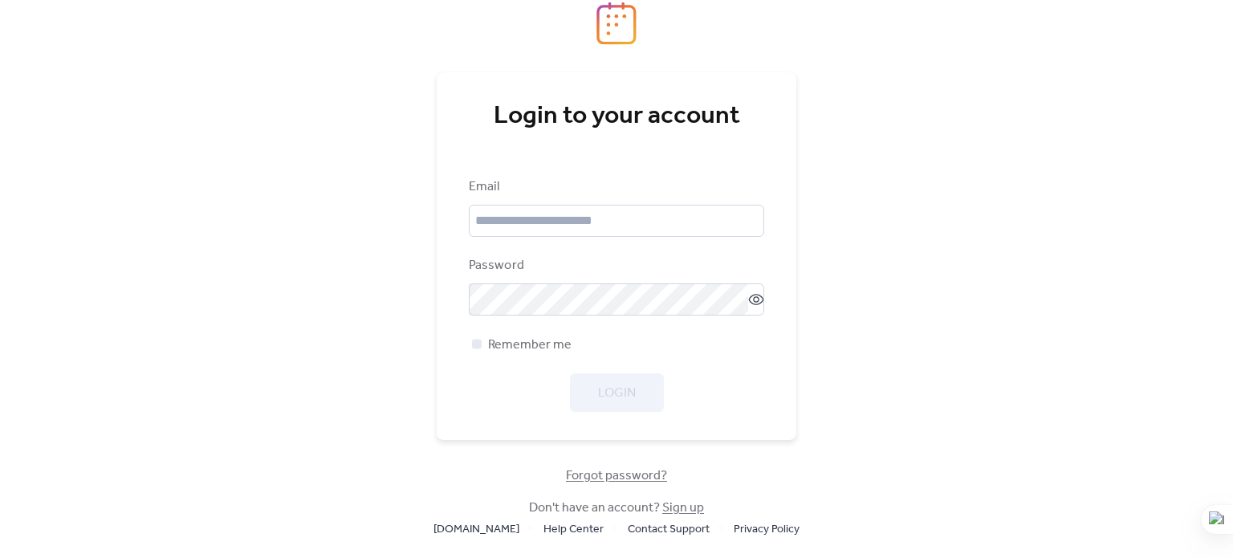  I want to click on div: Email, so click(615, 187).